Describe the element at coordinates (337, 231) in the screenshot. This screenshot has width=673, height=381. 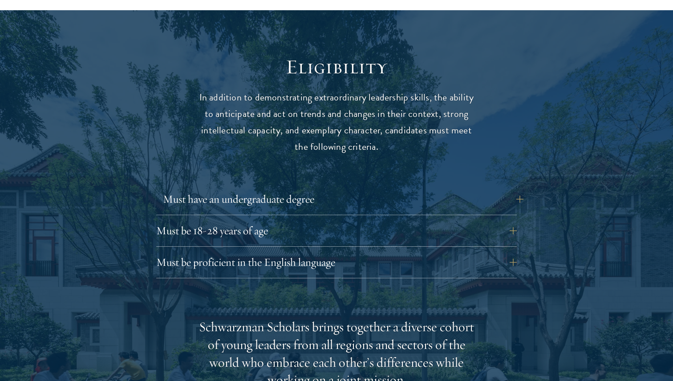
I see `button: Must be 18-28 years of age` at that location.